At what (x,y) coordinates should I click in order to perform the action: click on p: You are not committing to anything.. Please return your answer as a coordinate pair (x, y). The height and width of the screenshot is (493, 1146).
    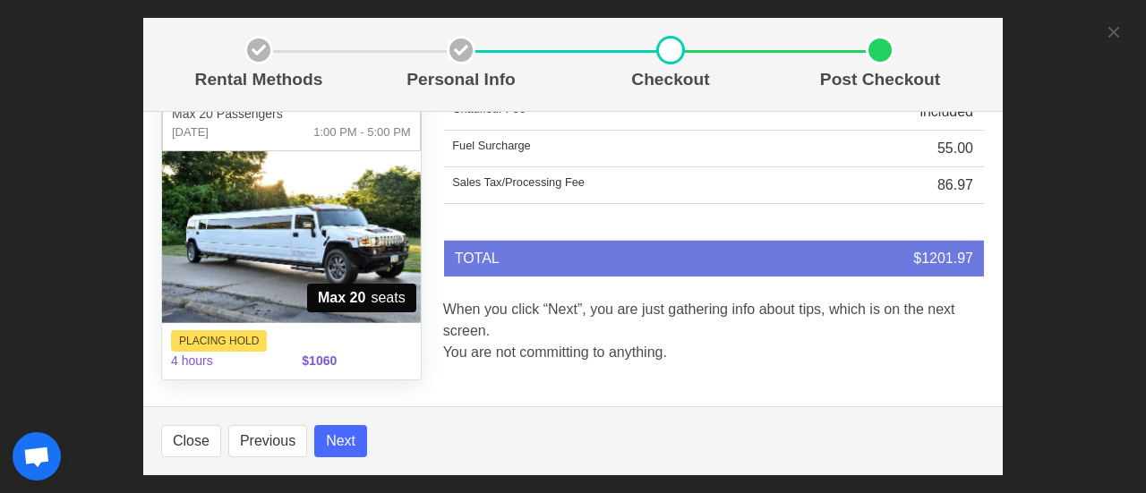
    Looking at the image, I should click on (714, 353).